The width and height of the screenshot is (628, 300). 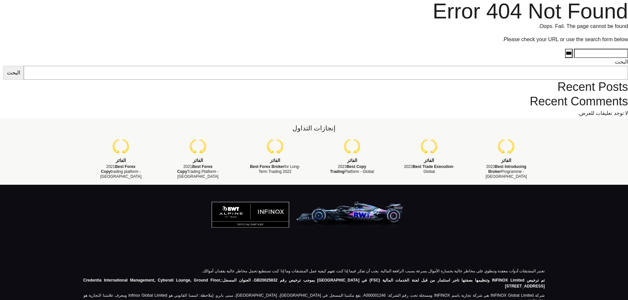 I want to click on p: 2023 Platform - Global, so click(x=352, y=169).